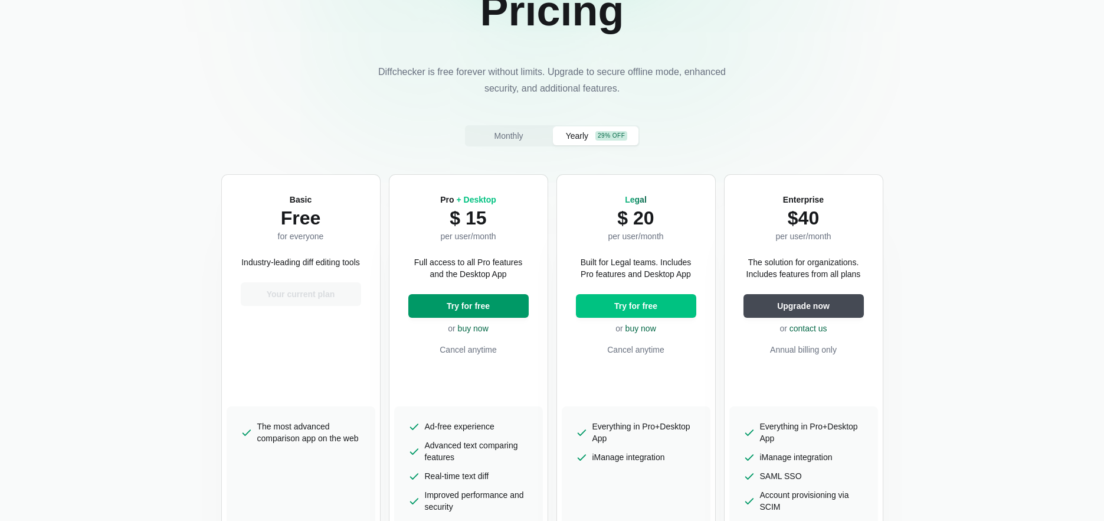  Describe the element at coordinates (301, 200) in the screenshot. I see `h2: Basic` at that location.